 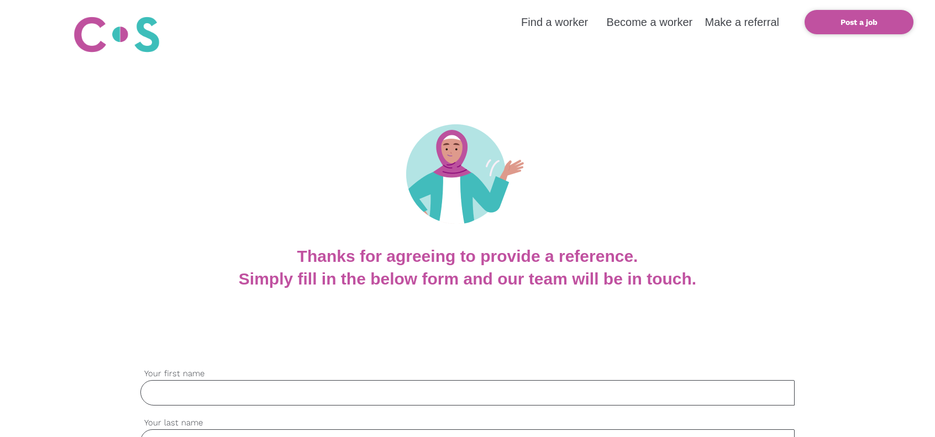 I want to click on b: Simply fill in the below form and our team will be in touch., so click(x=467, y=278).